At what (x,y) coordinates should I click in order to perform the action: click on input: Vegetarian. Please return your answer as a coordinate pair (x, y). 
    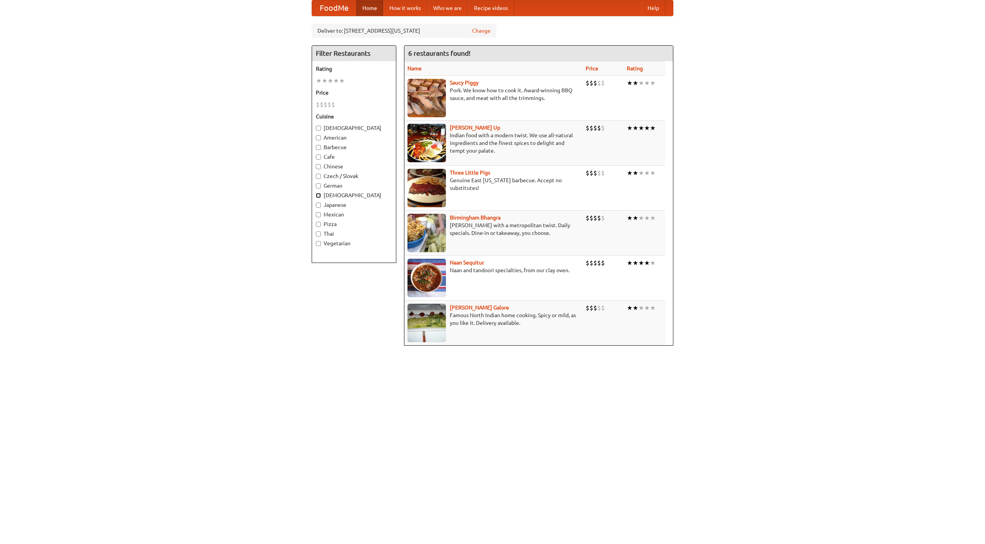
    Looking at the image, I should click on (318, 243).